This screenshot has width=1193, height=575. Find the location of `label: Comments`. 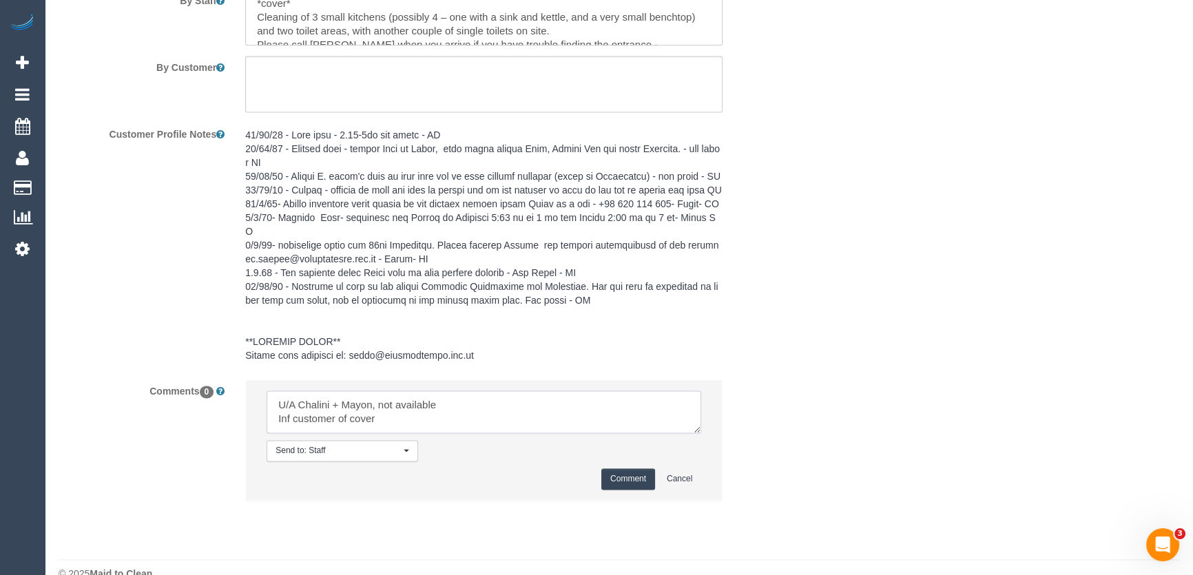

label: Comments is located at coordinates (141, 388).